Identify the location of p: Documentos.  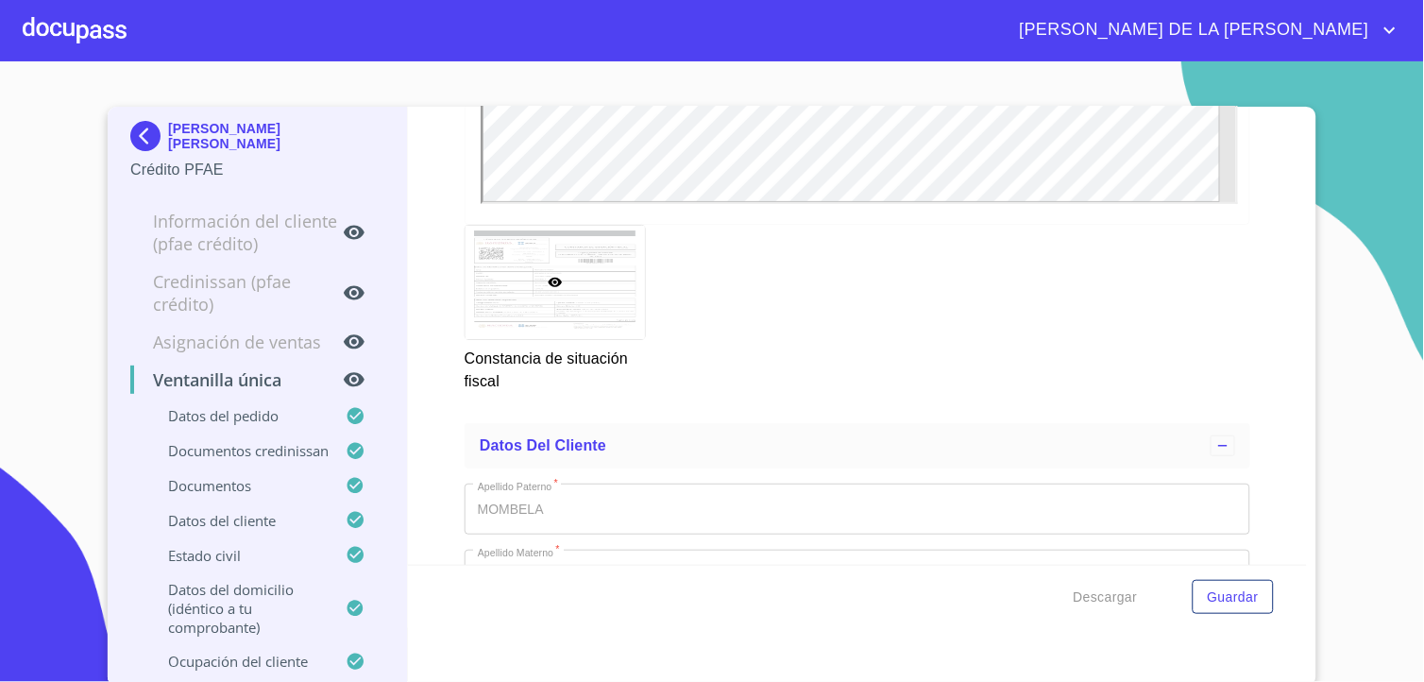
(238, 485).